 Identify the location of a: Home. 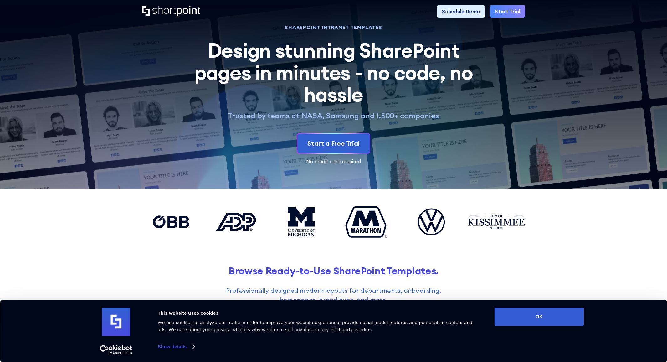
(171, 11).